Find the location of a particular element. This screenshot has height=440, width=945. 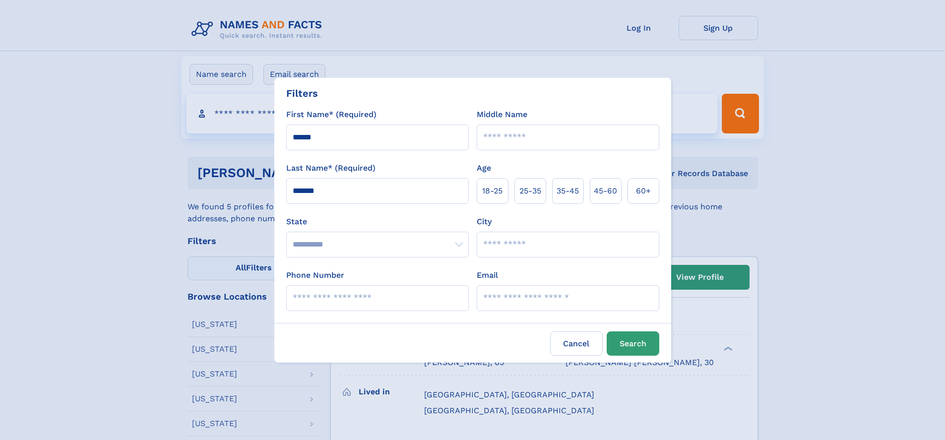

span: 45‑60 is located at coordinates (605, 191).